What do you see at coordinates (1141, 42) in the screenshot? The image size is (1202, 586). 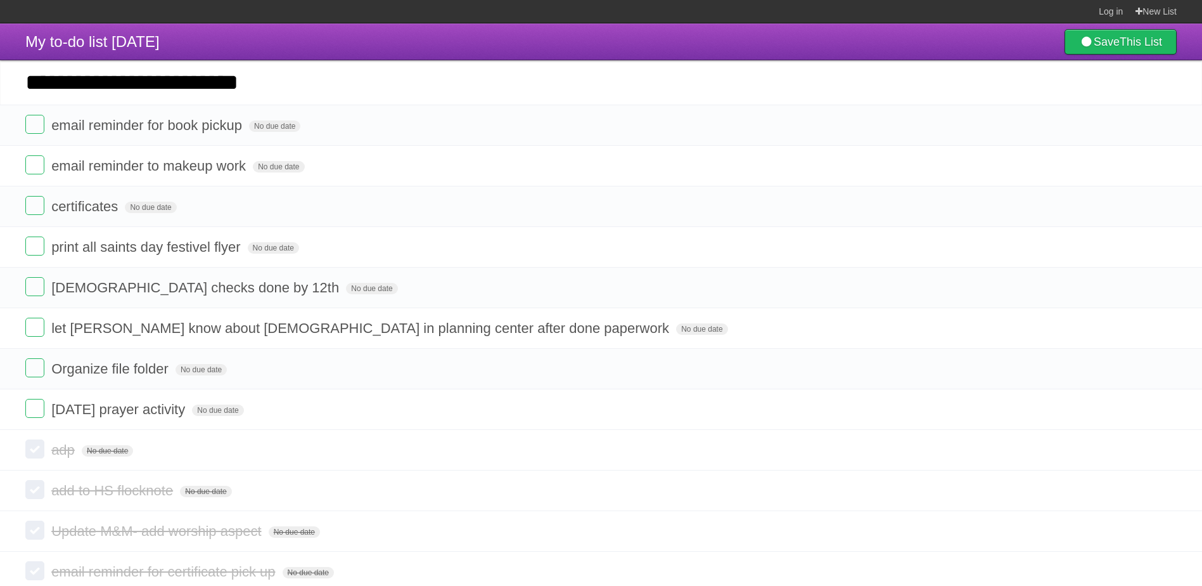 I see `b: This List` at bounding box center [1141, 42].